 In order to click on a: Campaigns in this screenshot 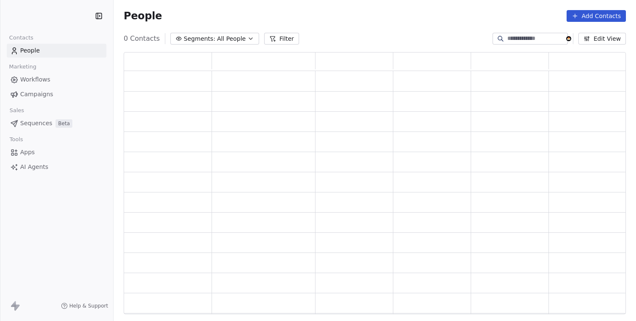, I will do `click(56, 94)`.